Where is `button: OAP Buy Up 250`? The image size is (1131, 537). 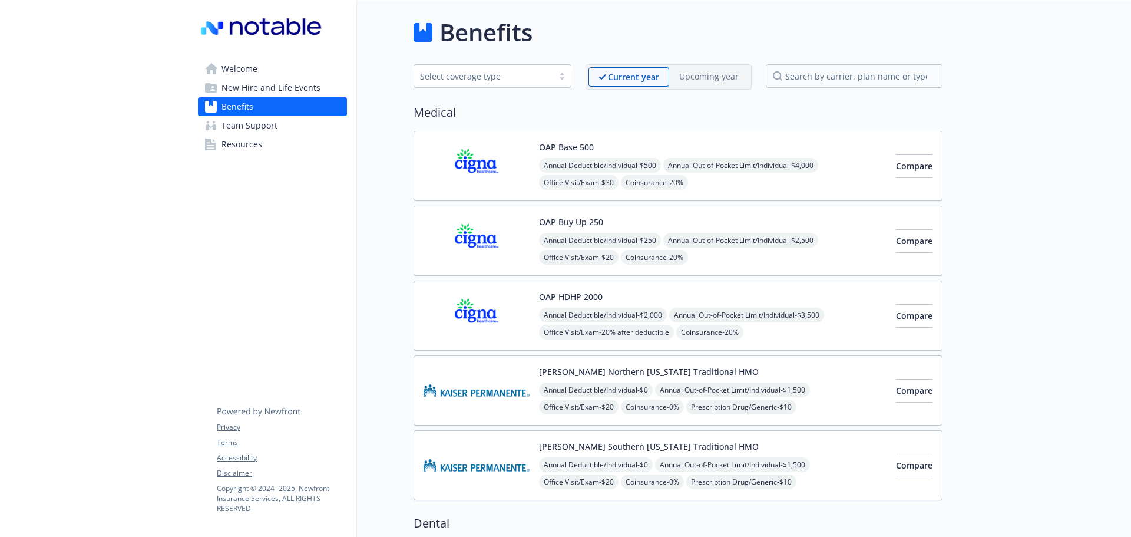 button: OAP Buy Up 250 is located at coordinates (571, 221).